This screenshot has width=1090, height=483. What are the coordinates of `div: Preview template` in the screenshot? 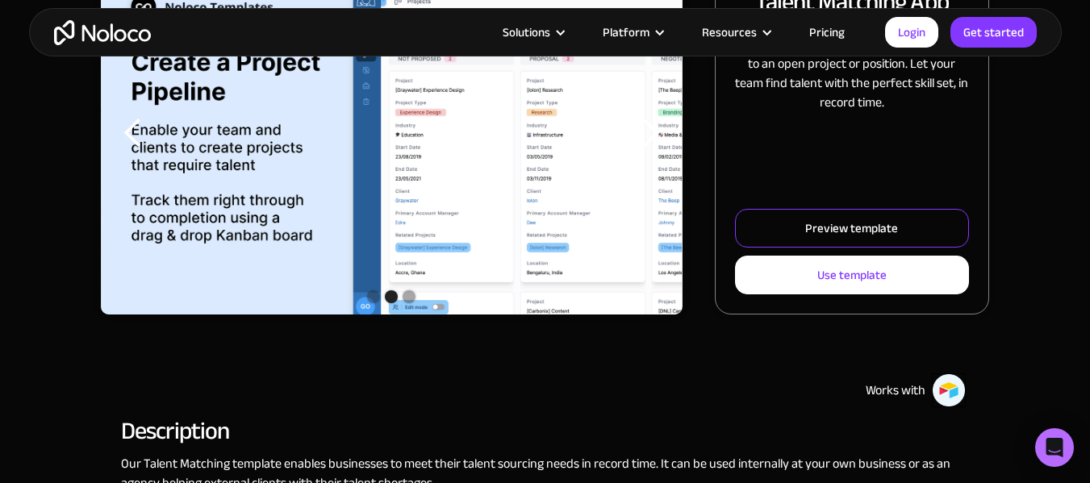 It's located at (851, 228).